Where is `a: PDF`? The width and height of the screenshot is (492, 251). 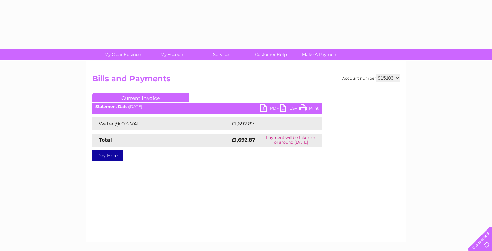
a: PDF is located at coordinates (270, 109).